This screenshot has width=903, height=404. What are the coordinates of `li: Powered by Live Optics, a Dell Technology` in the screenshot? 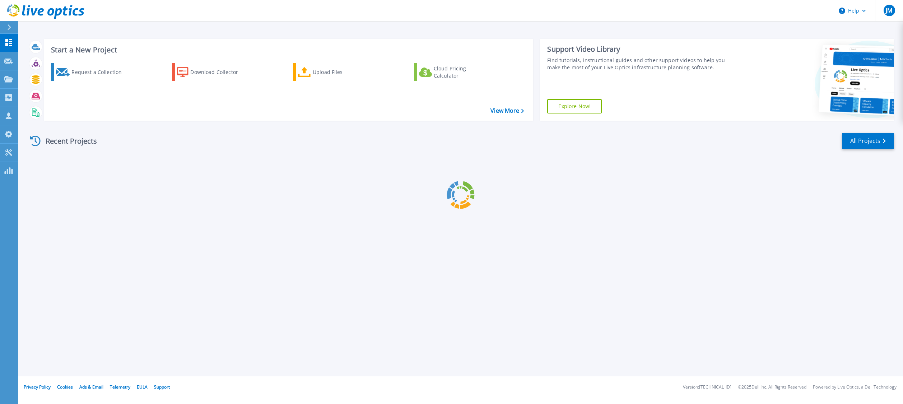 It's located at (855, 387).